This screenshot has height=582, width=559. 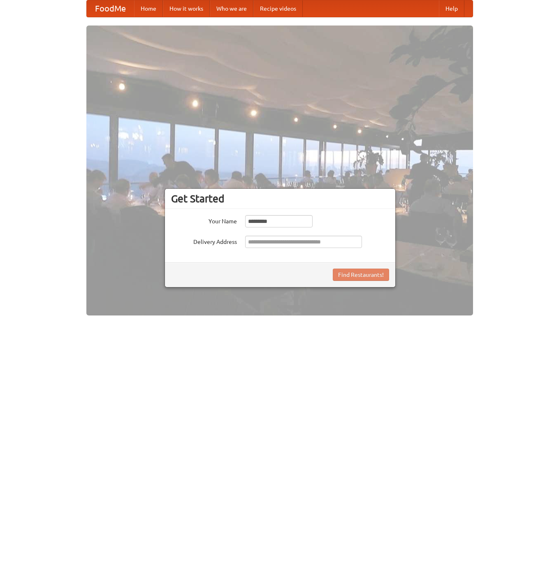 I want to click on a: Home, so click(x=149, y=9).